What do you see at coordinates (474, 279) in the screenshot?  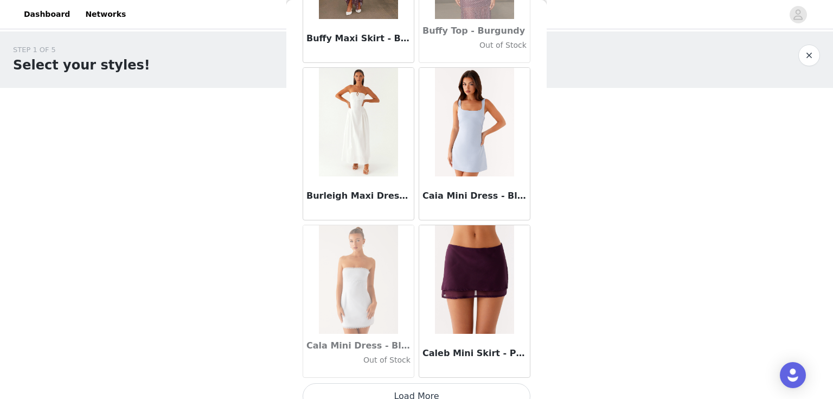 I see `img: Caleb Mini Skirt - Plum` at bounding box center [474, 279].